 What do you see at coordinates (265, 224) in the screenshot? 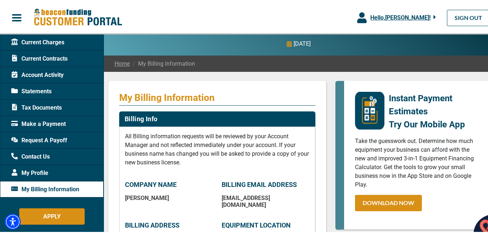
I see `p: EQUIPMENT LOCATION` at bounding box center [265, 224].